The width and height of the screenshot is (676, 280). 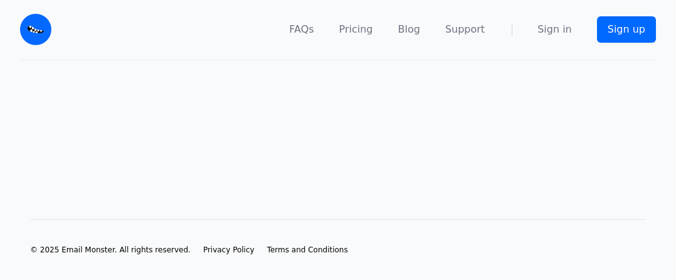 What do you see at coordinates (301, 29) in the screenshot?
I see `a: FAQs` at bounding box center [301, 29].